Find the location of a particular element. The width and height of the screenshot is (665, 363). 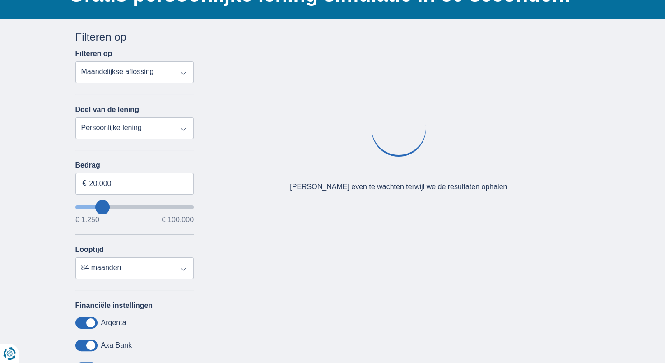

label: Filteren op is located at coordinates (94, 54).